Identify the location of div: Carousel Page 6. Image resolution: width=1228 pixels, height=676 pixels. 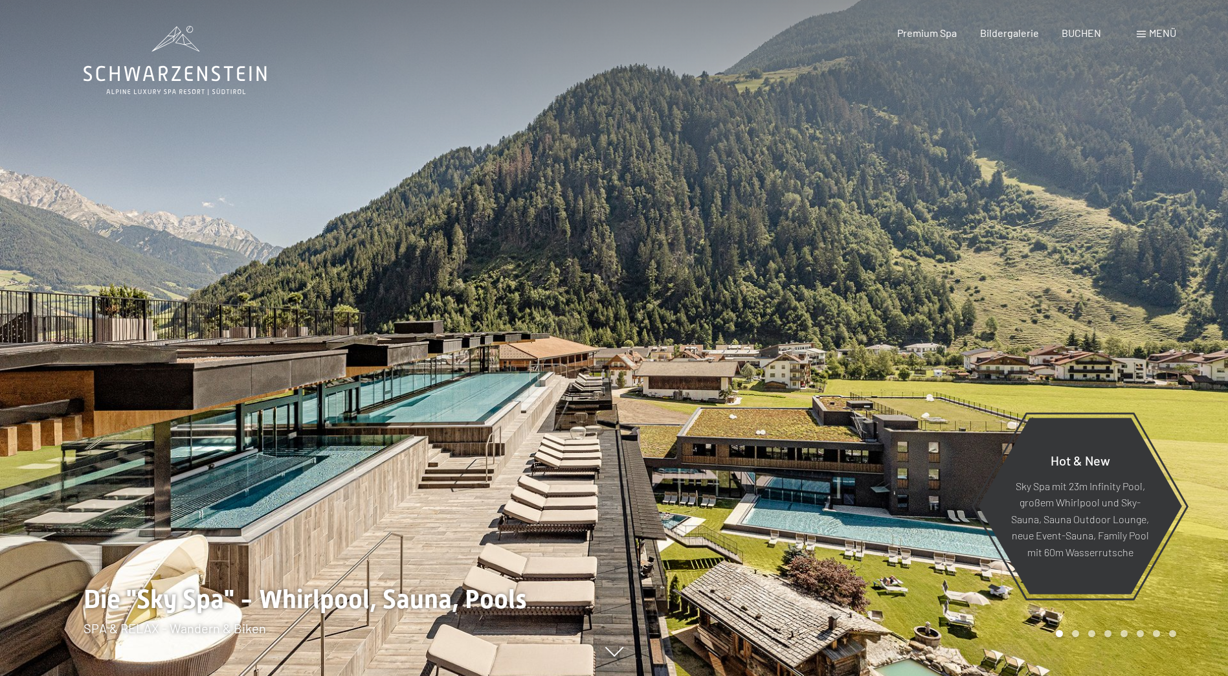
(1140, 633).